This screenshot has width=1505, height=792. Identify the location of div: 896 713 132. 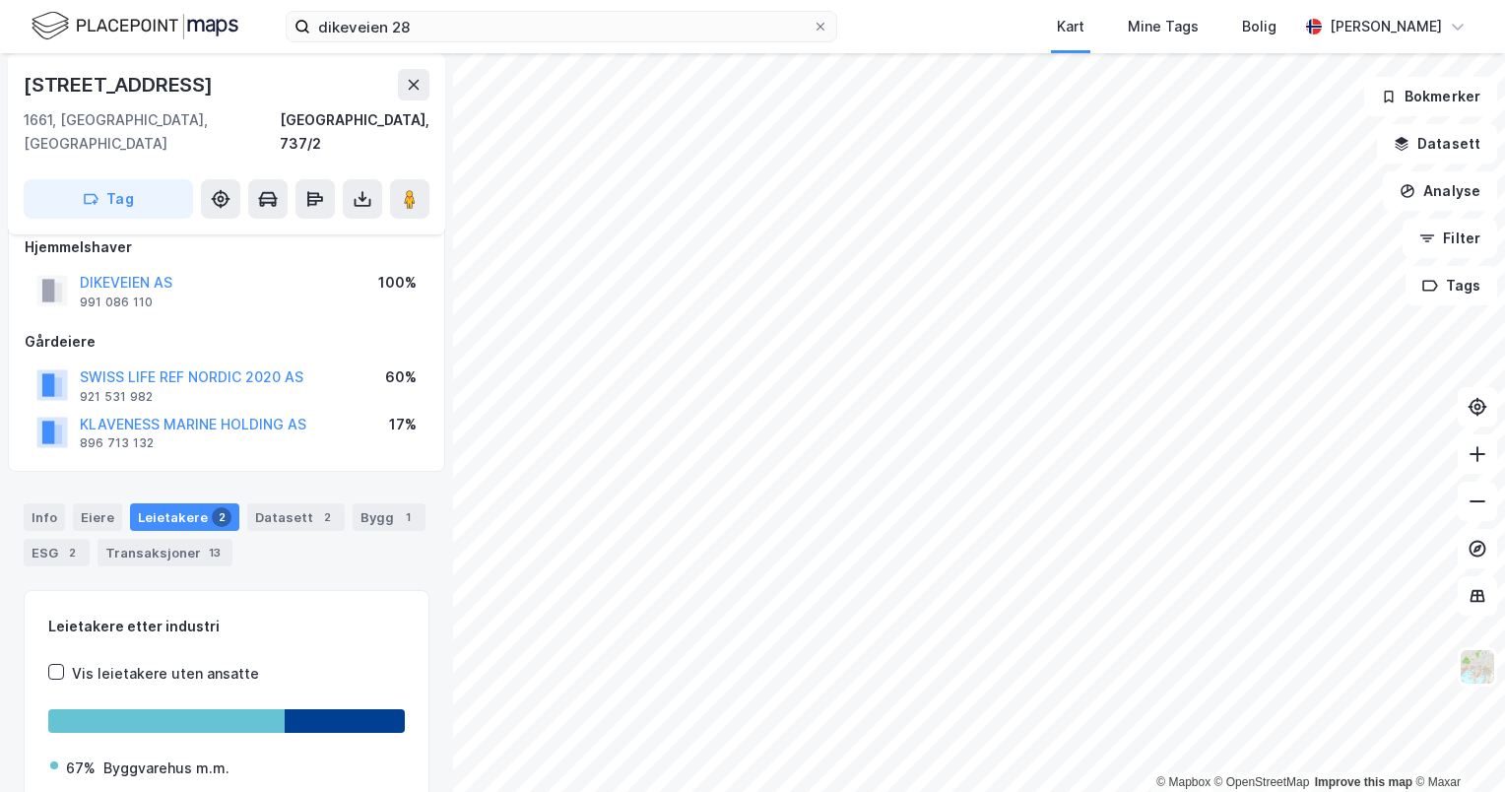
(116, 443).